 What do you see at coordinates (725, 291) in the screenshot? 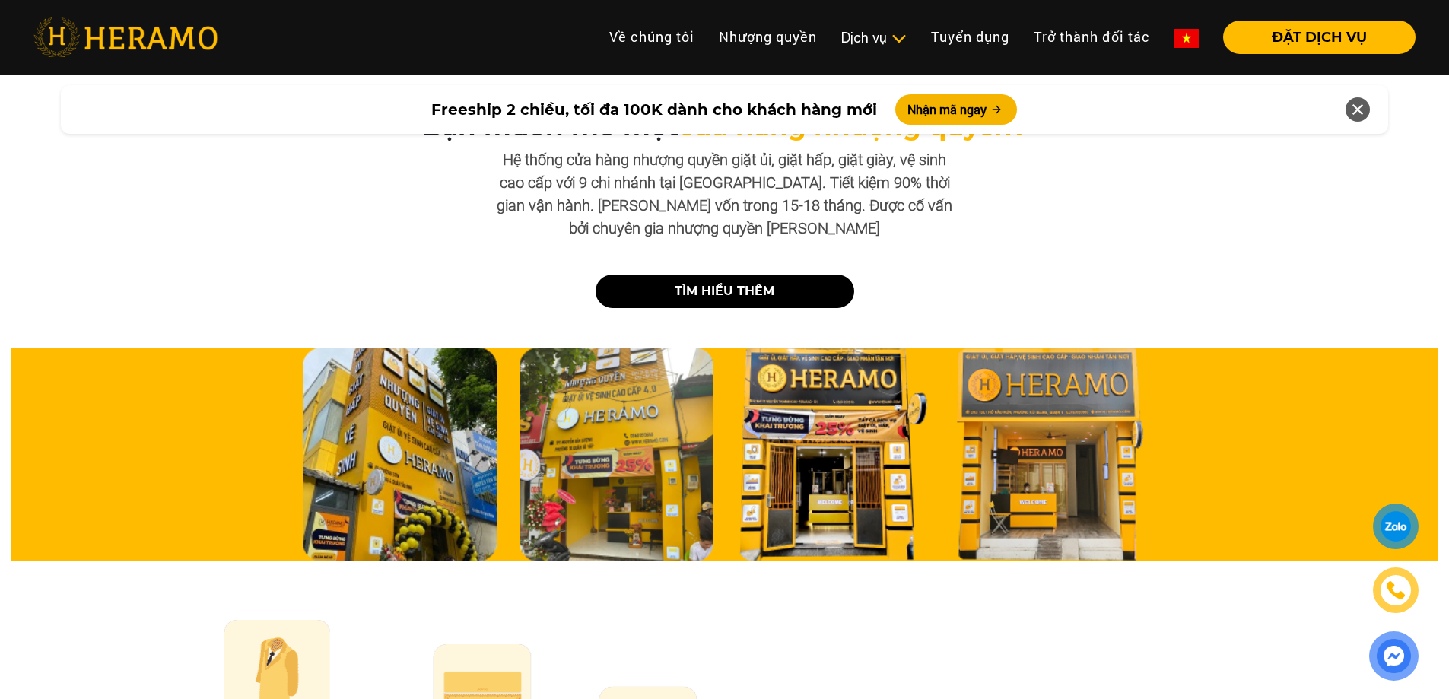
I see `a: TÌM HIỂU THÊM` at bounding box center [725, 291].